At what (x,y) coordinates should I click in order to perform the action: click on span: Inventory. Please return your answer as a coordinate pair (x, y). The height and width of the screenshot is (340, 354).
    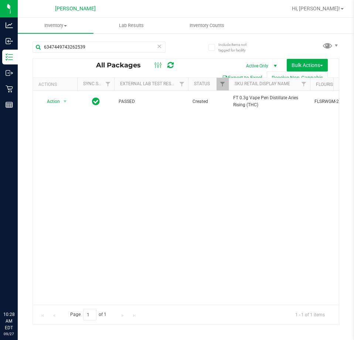
    Looking at the image, I should click on (56, 26).